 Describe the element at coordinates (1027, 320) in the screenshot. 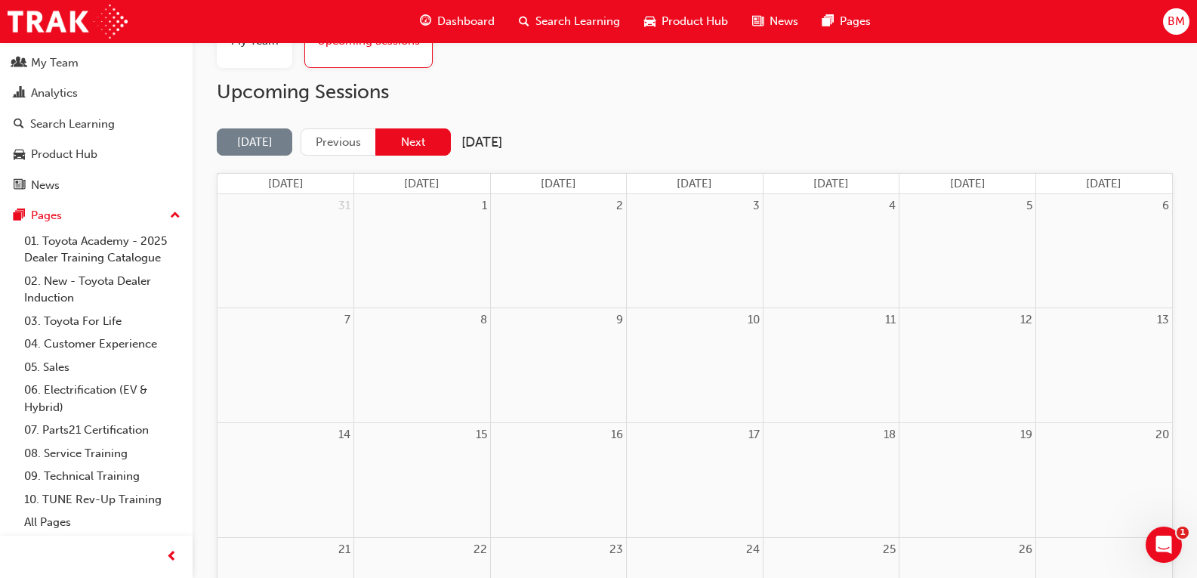

I see `a: September 12, 2025` at that location.